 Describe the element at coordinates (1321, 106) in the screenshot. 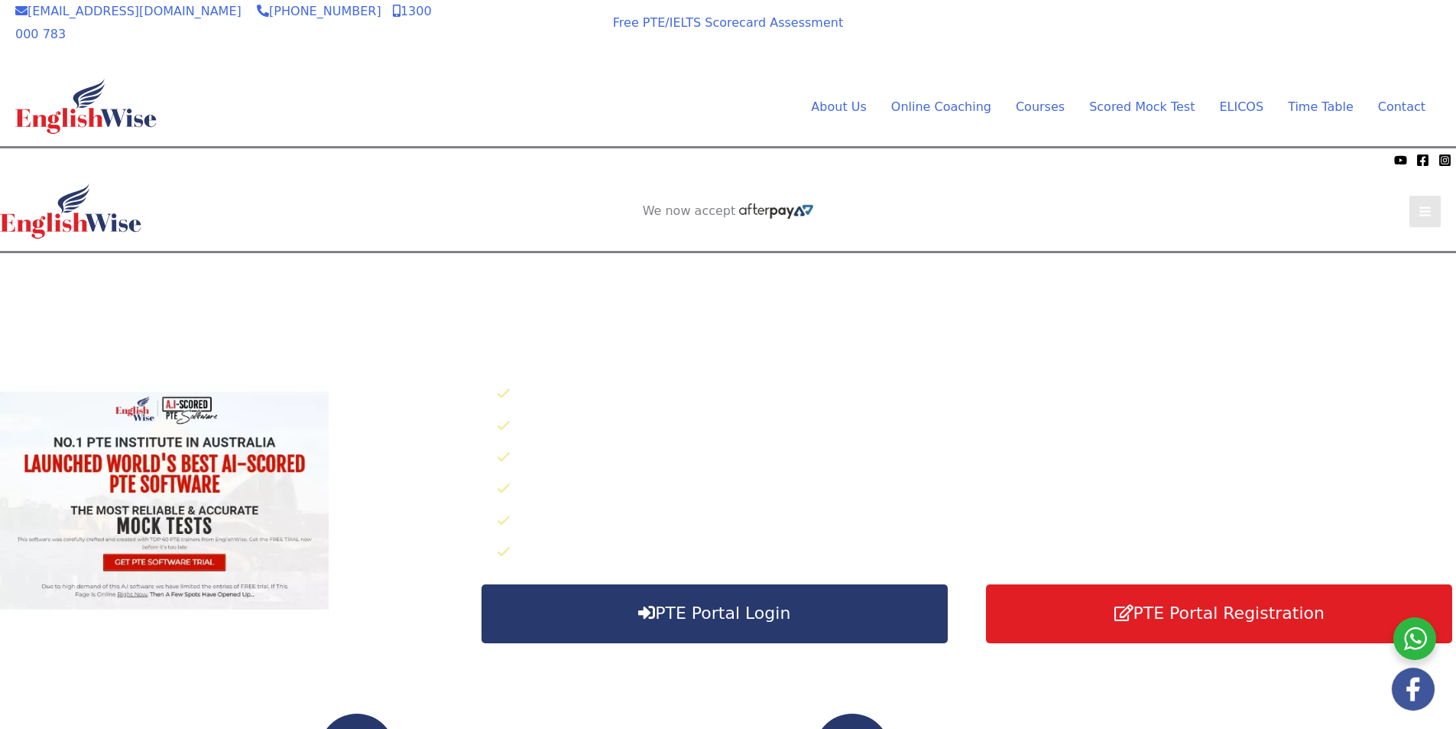

I see `span: Time Table` at that location.